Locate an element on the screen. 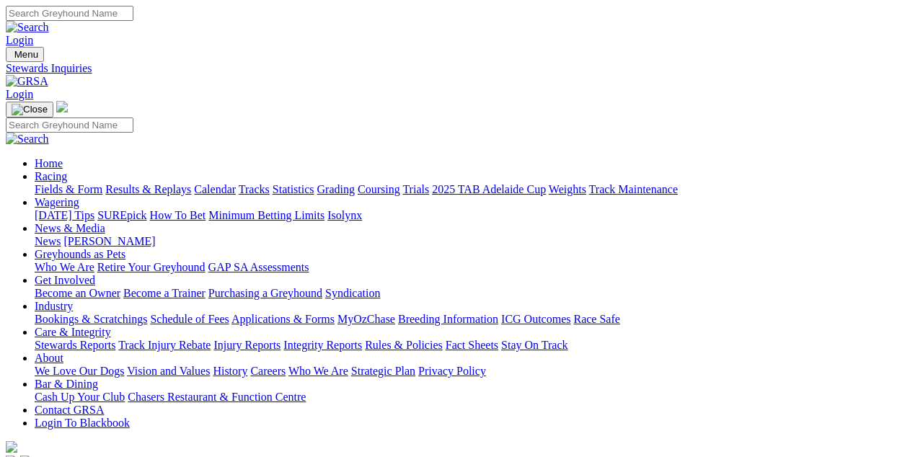  a: How To Bet is located at coordinates (178, 215).